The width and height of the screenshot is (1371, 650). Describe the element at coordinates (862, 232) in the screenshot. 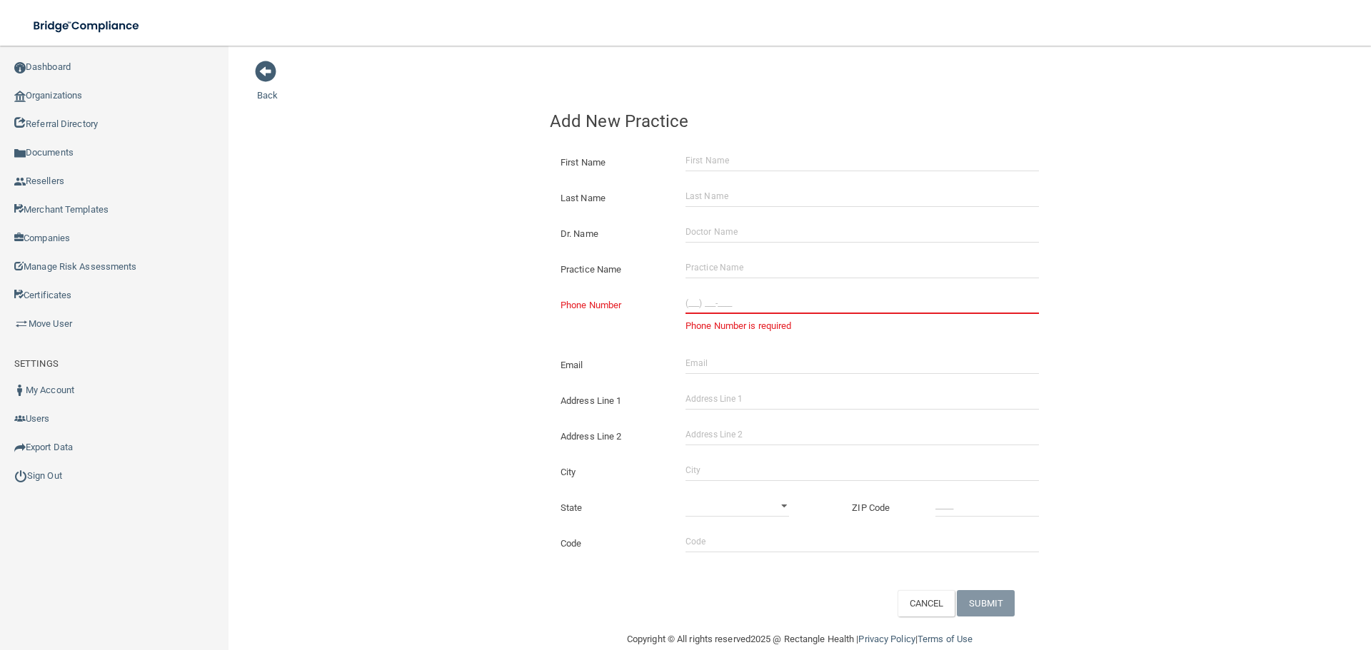

I see `input: Doctor Name` at that location.